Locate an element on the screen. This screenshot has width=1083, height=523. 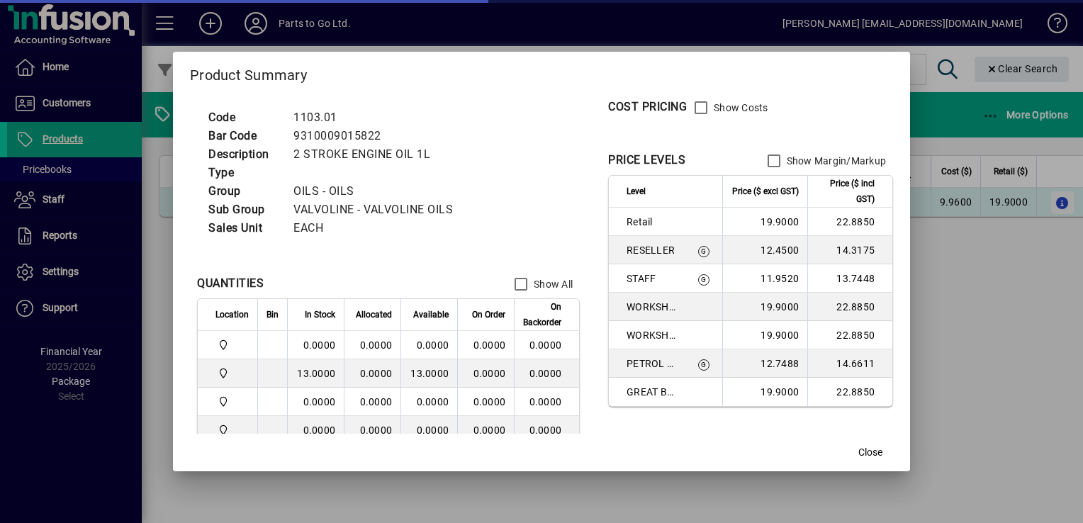
span: Available is located at coordinates (431, 315).